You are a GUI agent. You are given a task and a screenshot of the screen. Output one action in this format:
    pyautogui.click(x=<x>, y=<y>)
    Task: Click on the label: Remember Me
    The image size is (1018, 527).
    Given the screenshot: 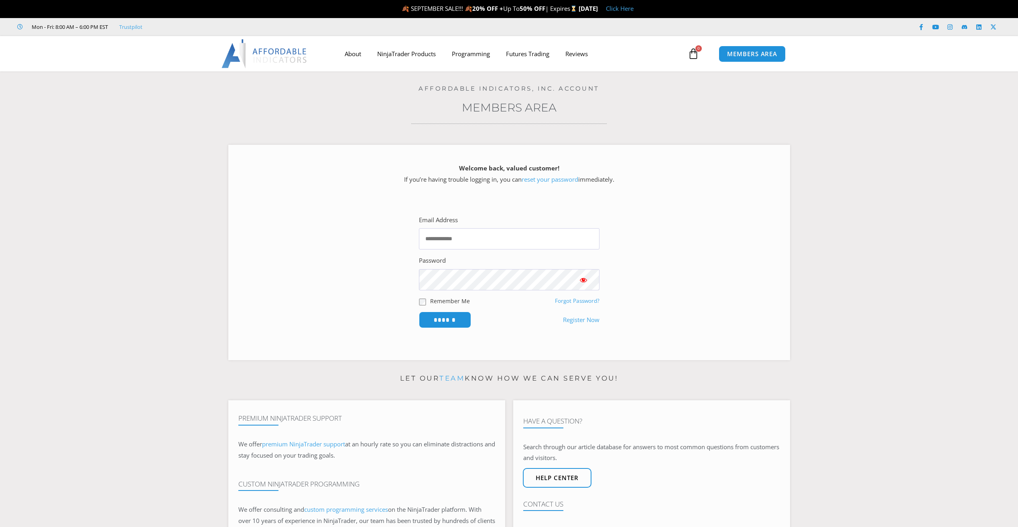 What is the action you would take?
    pyautogui.click(x=450, y=301)
    